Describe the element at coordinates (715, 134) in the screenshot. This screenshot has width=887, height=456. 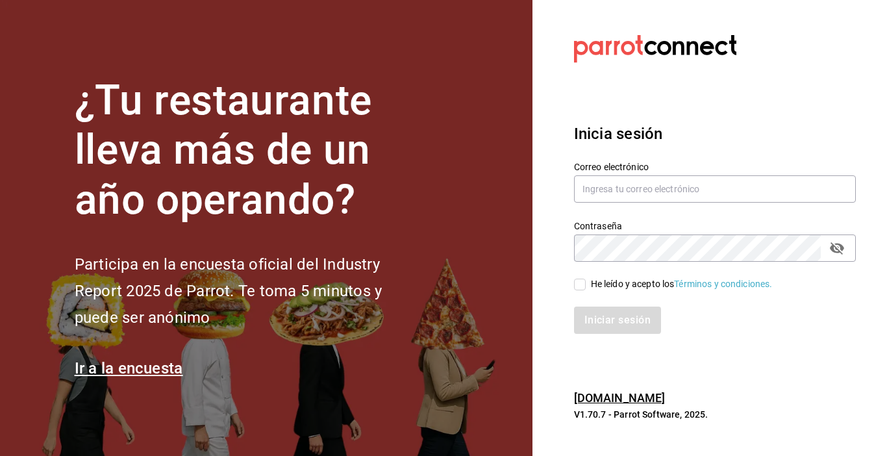
I see `h3: Inicia sesión` at that location.